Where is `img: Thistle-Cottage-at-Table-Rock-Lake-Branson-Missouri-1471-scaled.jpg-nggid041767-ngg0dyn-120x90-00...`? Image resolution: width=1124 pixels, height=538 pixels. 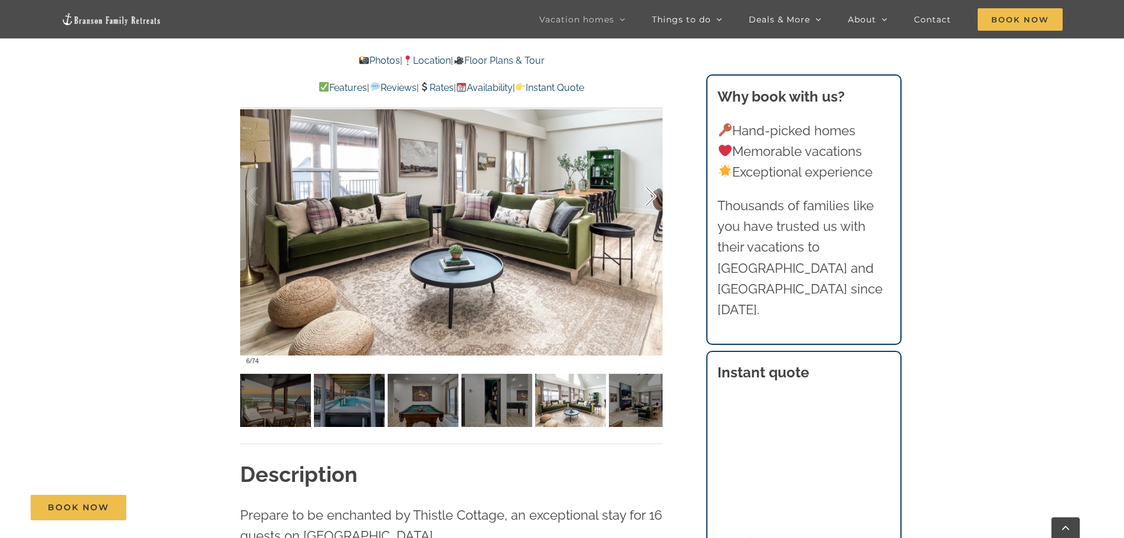
img: Thistle-Cottage-at-Table-Rock-Lake-Branson-Missouri-1471-scaled.jpg-nggid041767-ngg0dyn-120x90-00... is located at coordinates (497, 400).